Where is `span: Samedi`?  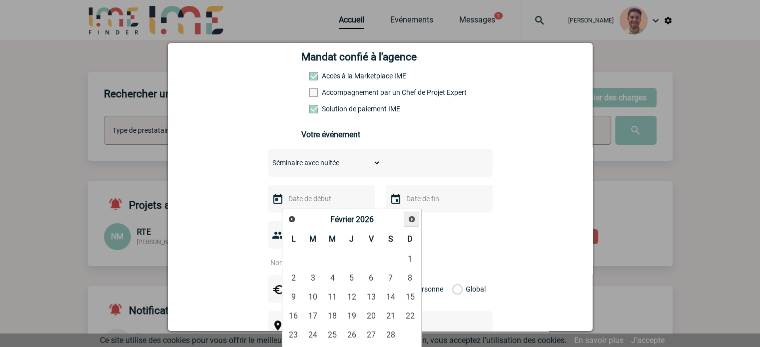
span: Samedi is located at coordinates (391, 239).